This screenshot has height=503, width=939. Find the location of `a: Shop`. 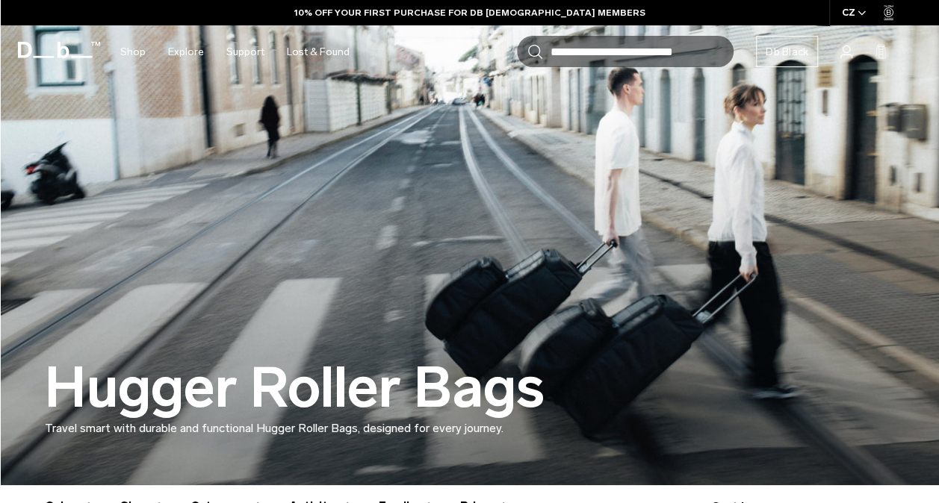

a: Shop is located at coordinates (133, 52).